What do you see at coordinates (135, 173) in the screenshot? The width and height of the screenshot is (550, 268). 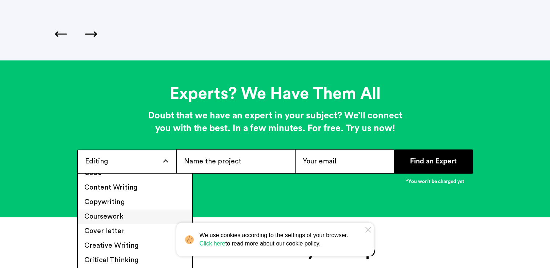 I see `li: Code` at bounding box center [135, 173].